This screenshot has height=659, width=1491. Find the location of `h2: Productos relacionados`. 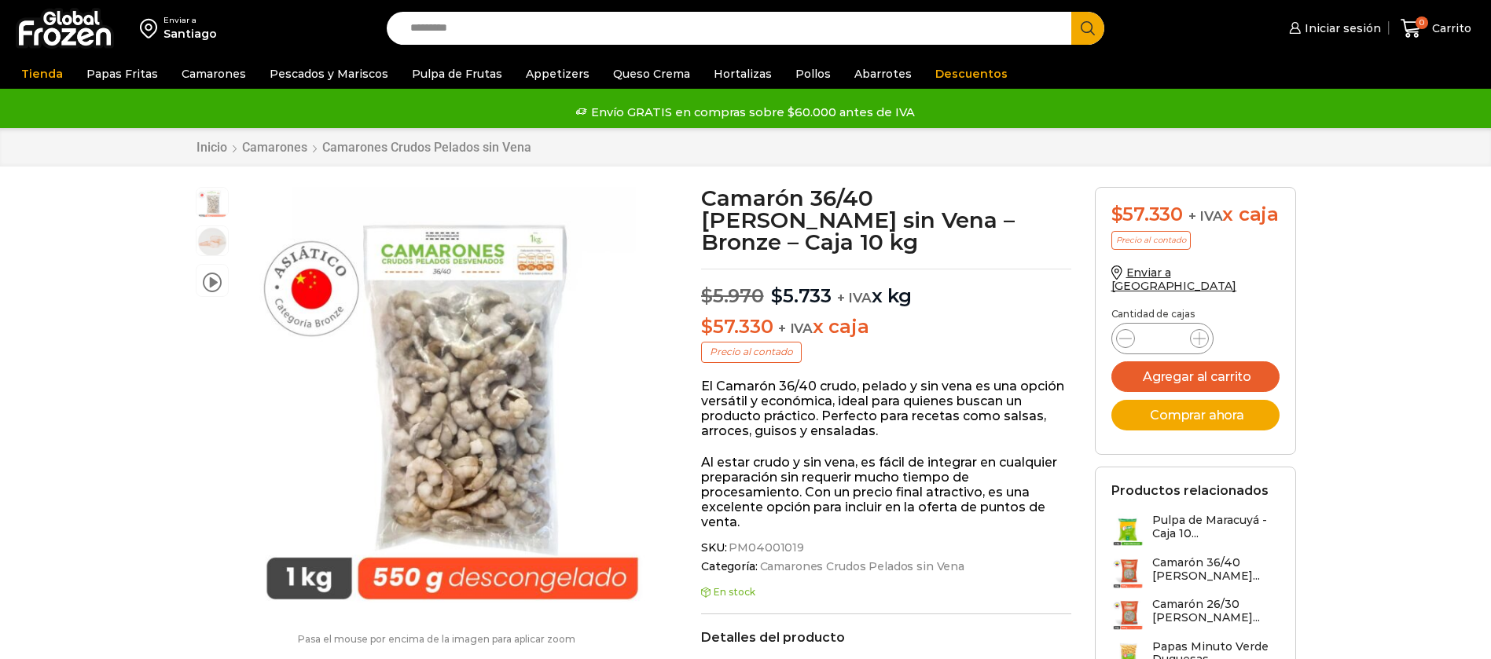

h2: Productos relacionados is located at coordinates (1190, 490).